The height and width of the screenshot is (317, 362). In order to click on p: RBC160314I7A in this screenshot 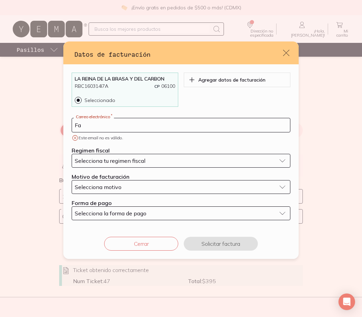, I will do `click(91, 86)`.